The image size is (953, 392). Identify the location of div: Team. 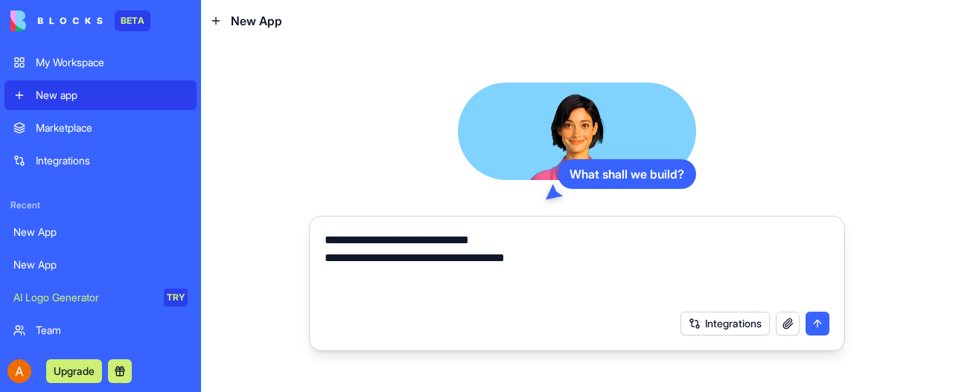
(112, 330).